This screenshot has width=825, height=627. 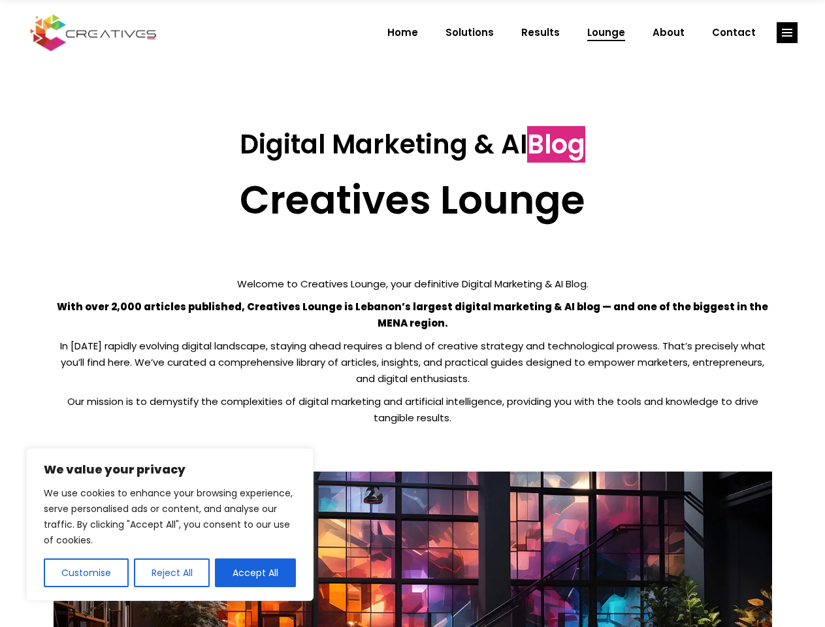 I want to click on a: link, so click(x=787, y=33).